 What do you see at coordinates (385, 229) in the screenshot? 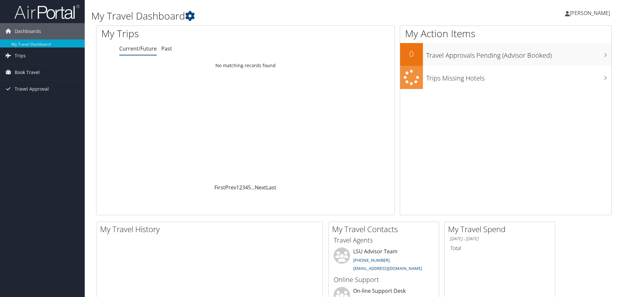
I see `h2: My Travel Contacts` at bounding box center [385, 229].